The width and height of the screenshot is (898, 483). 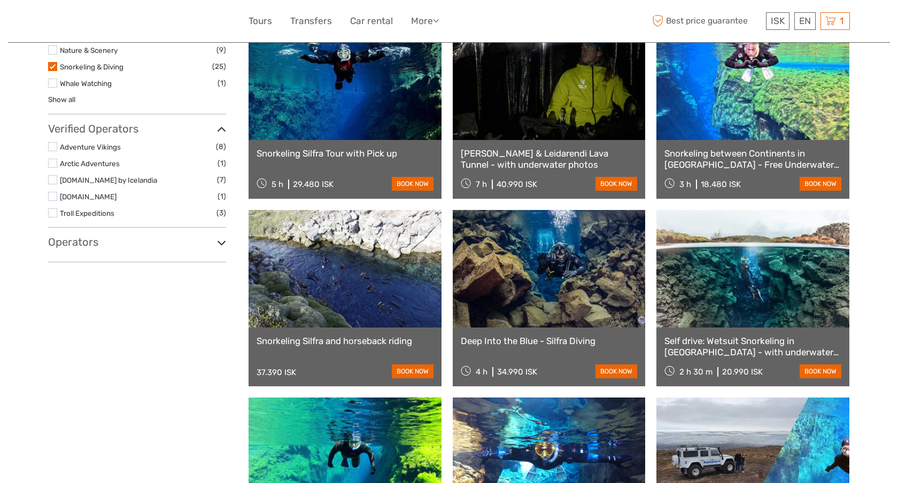 What do you see at coordinates (221, 50) in the screenshot?
I see `span: (9)` at bounding box center [221, 50].